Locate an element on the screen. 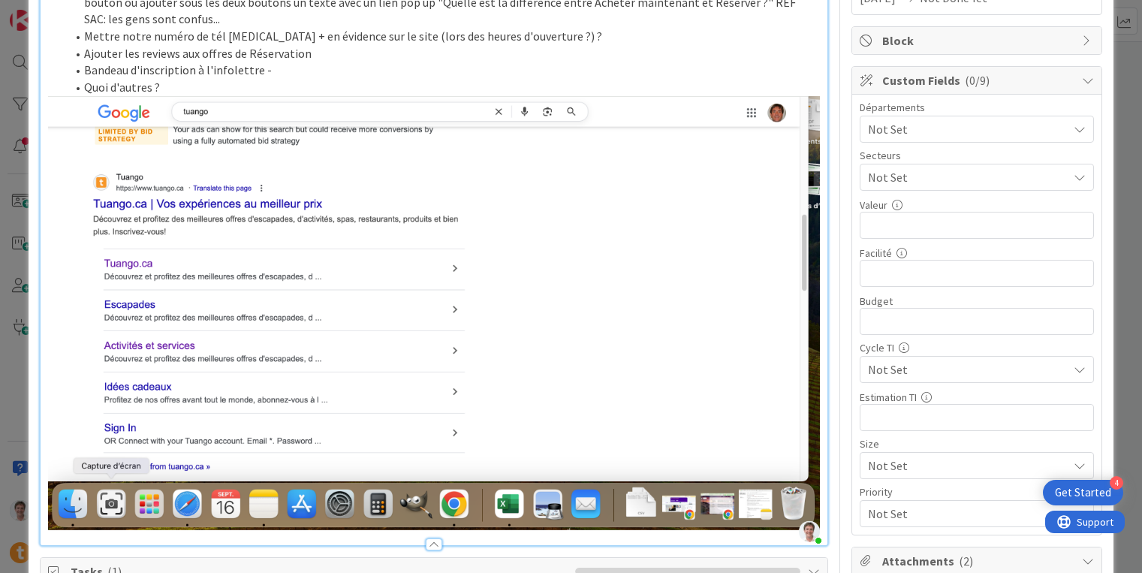 This screenshot has height=573, width=1142. span: Attachments is located at coordinates (978, 561).